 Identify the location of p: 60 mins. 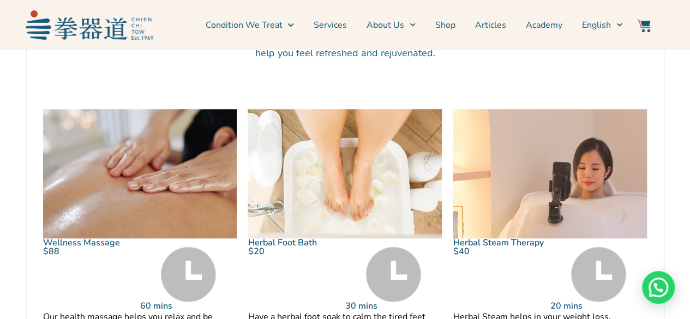
(188, 306).